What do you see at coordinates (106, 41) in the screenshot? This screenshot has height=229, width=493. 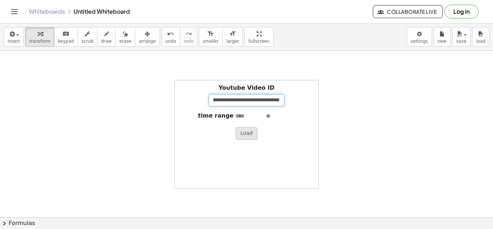 I see `span: draw` at bounding box center [106, 41].